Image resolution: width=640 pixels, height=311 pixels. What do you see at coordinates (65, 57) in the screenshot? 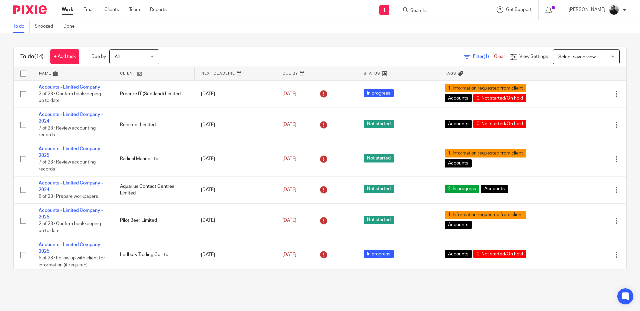
I see `a: + Add task` at bounding box center [65, 57].